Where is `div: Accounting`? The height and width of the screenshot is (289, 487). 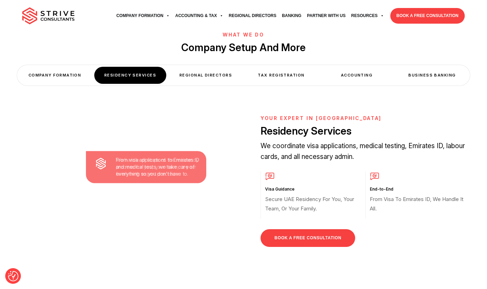 div: Accounting is located at coordinates (357, 75).